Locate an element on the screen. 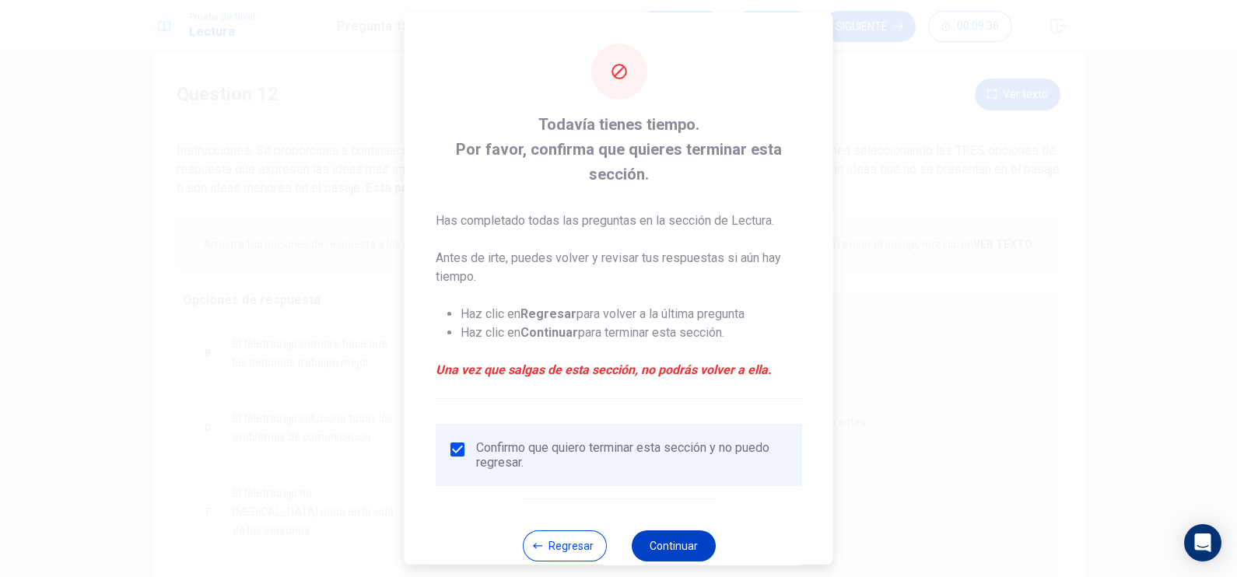  em: Una vez que salgas de esta sección, no podrás volver a ella. is located at coordinates (619, 370).